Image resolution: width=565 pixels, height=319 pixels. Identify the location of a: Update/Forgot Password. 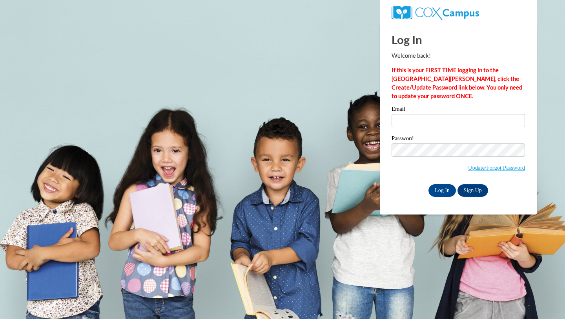
(497, 168).